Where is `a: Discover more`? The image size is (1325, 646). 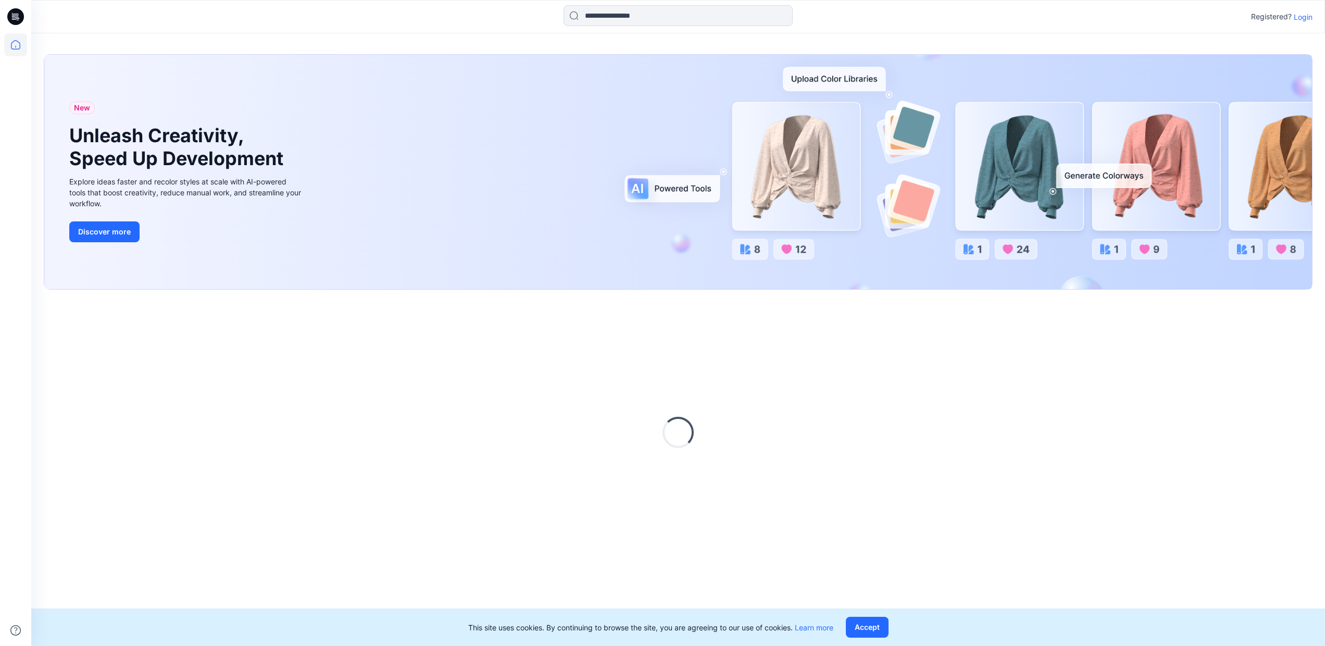 a: Discover more is located at coordinates (186, 232).